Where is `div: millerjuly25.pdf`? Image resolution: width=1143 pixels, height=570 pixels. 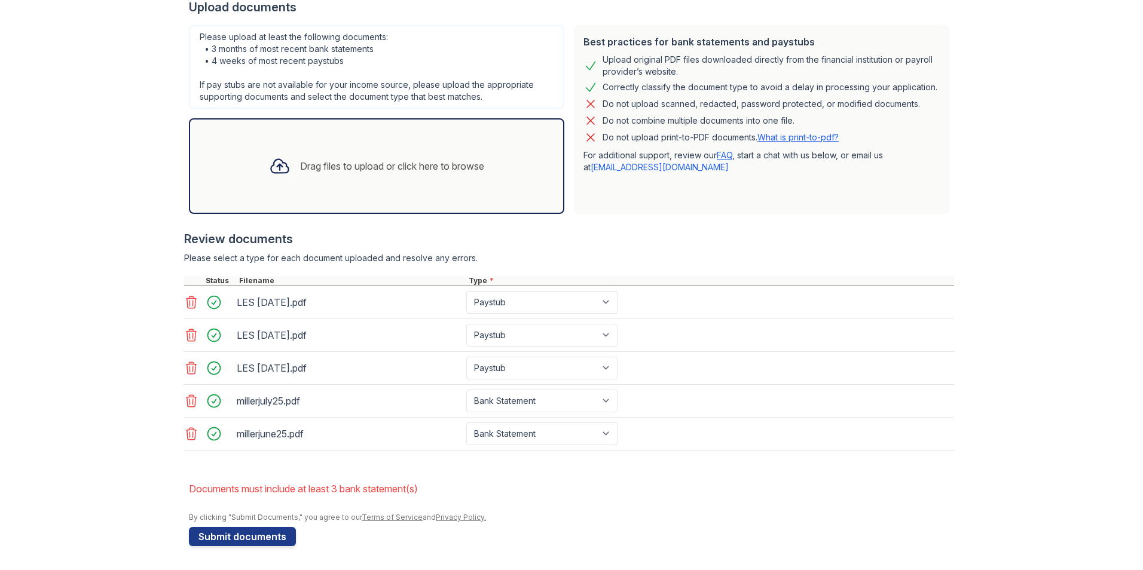
div: millerjuly25.pdf is located at coordinates (349, 401).